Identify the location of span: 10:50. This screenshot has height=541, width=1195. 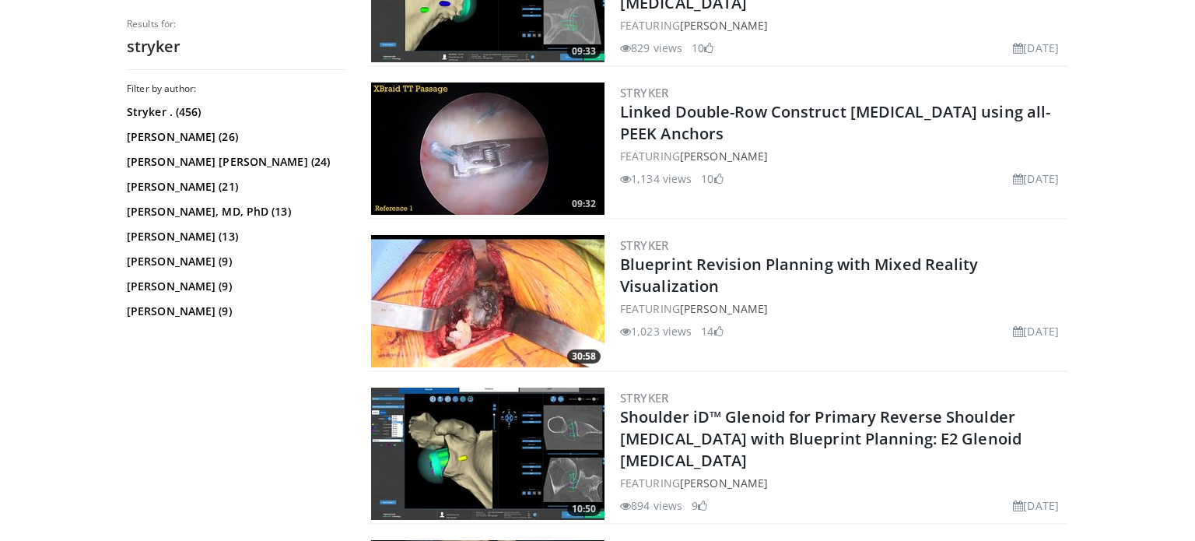
(583, 509).